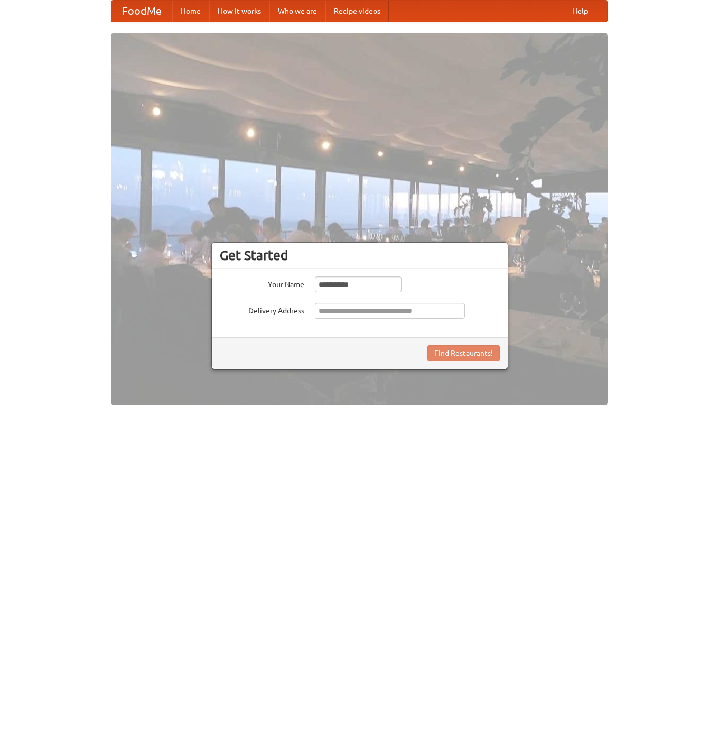 The image size is (718, 748). I want to click on a: How it works, so click(239, 11).